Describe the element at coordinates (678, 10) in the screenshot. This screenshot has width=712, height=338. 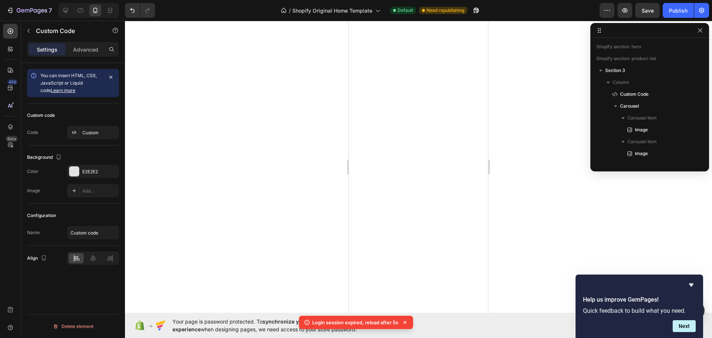
I see `button: Publish` at that location.